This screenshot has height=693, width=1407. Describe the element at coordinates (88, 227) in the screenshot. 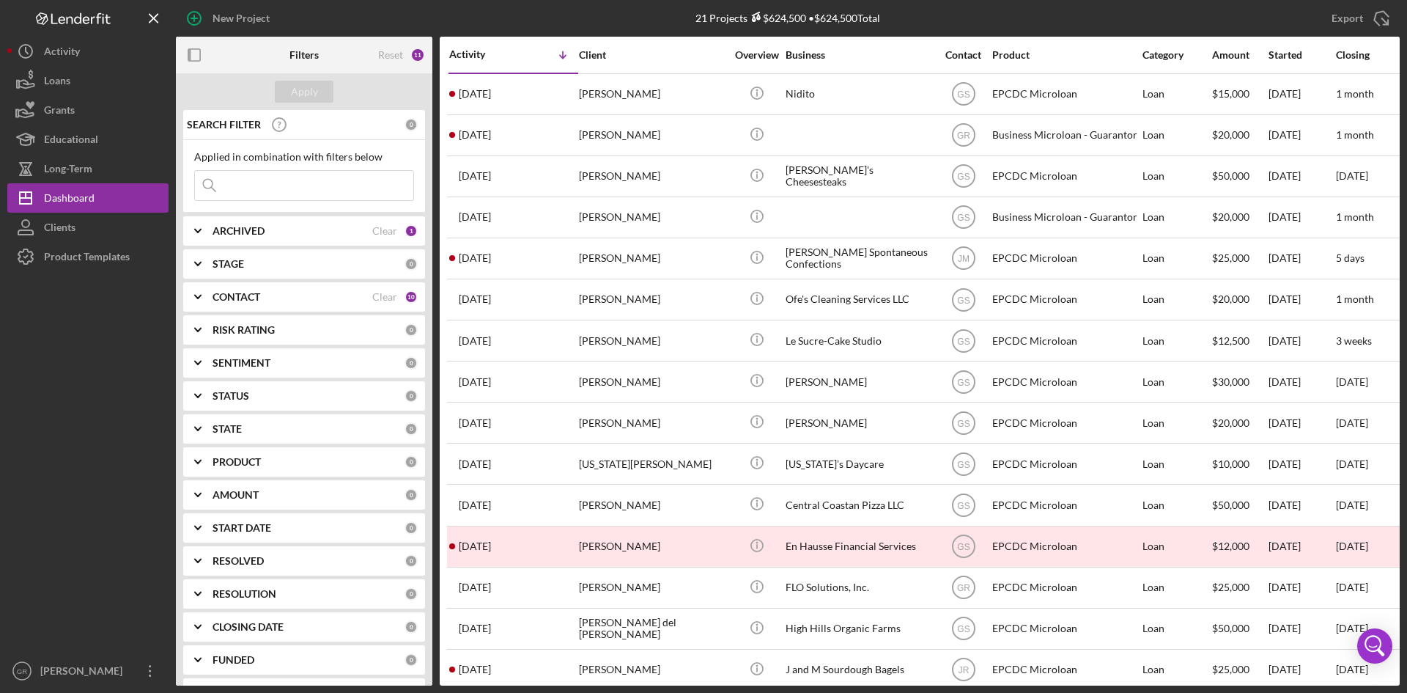

I see `button: Clients` at that location.